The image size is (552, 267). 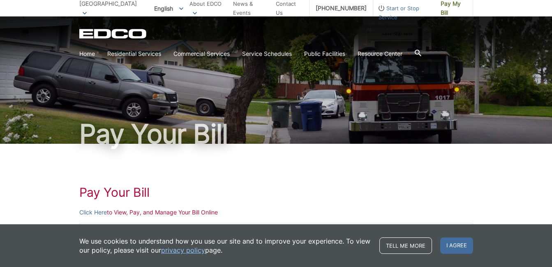 I want to click on p: We use cookies to understand how you use our site and to improve your experience. To view our pol..., so click(x=225, y=246).